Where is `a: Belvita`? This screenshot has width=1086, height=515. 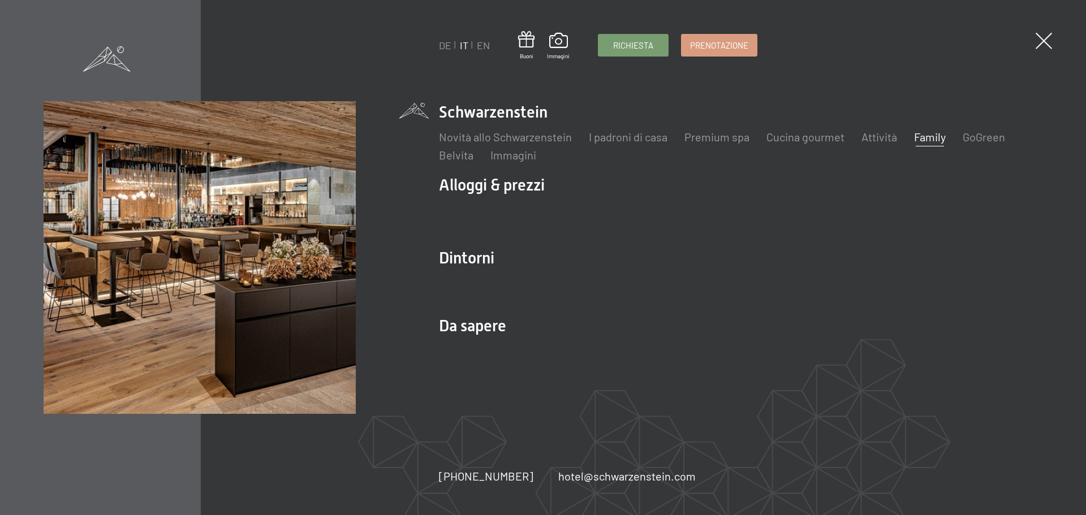 a: Belvita is located at coordinates (456, 155).